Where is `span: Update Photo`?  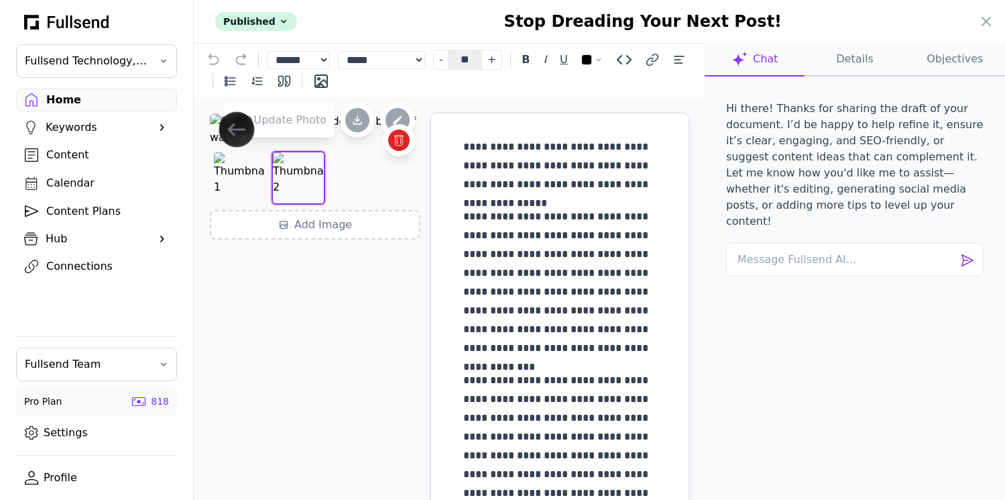 span: Update Photo is located at coordinates (290, 120).